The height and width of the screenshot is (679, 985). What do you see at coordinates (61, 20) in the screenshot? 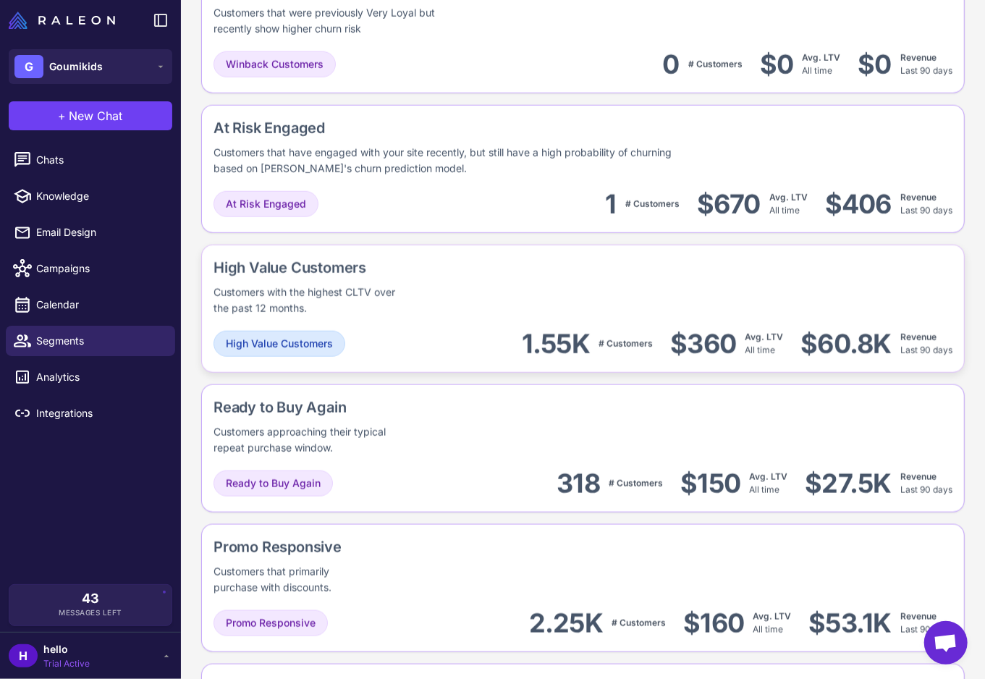
I see `img: Raleon Logo` at bounding box center [61, 20].